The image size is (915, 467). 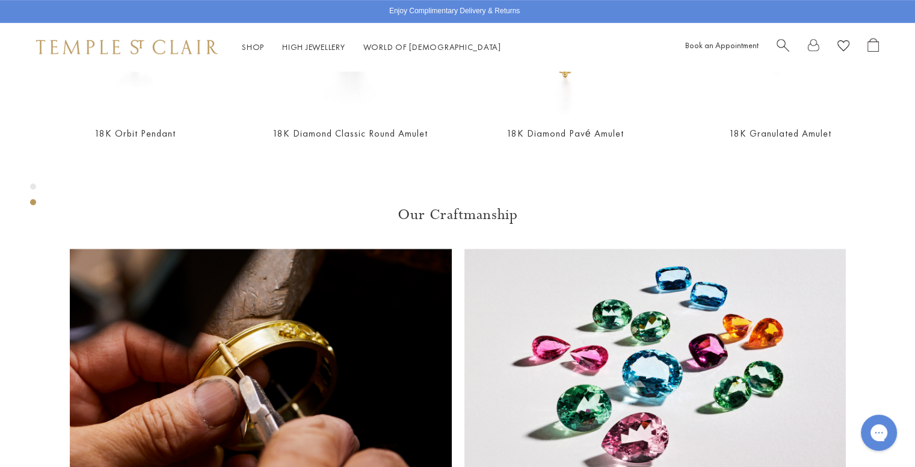 What do you see at coordinates (127, 47) in the screenshot?
I see `img: Temple St. Clair` at bounding box center [127, 47].